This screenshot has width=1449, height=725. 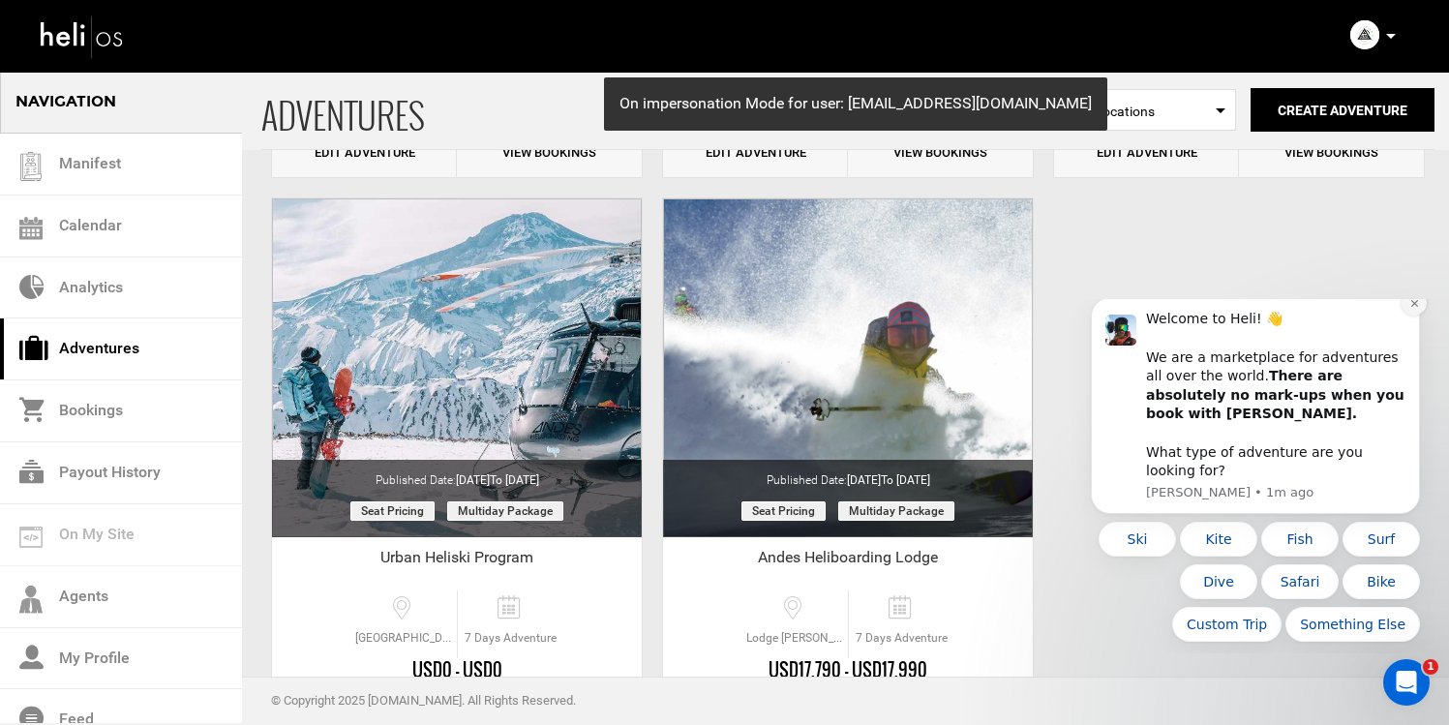 I want to click on span: All locations, so click(x=1153, y=111).